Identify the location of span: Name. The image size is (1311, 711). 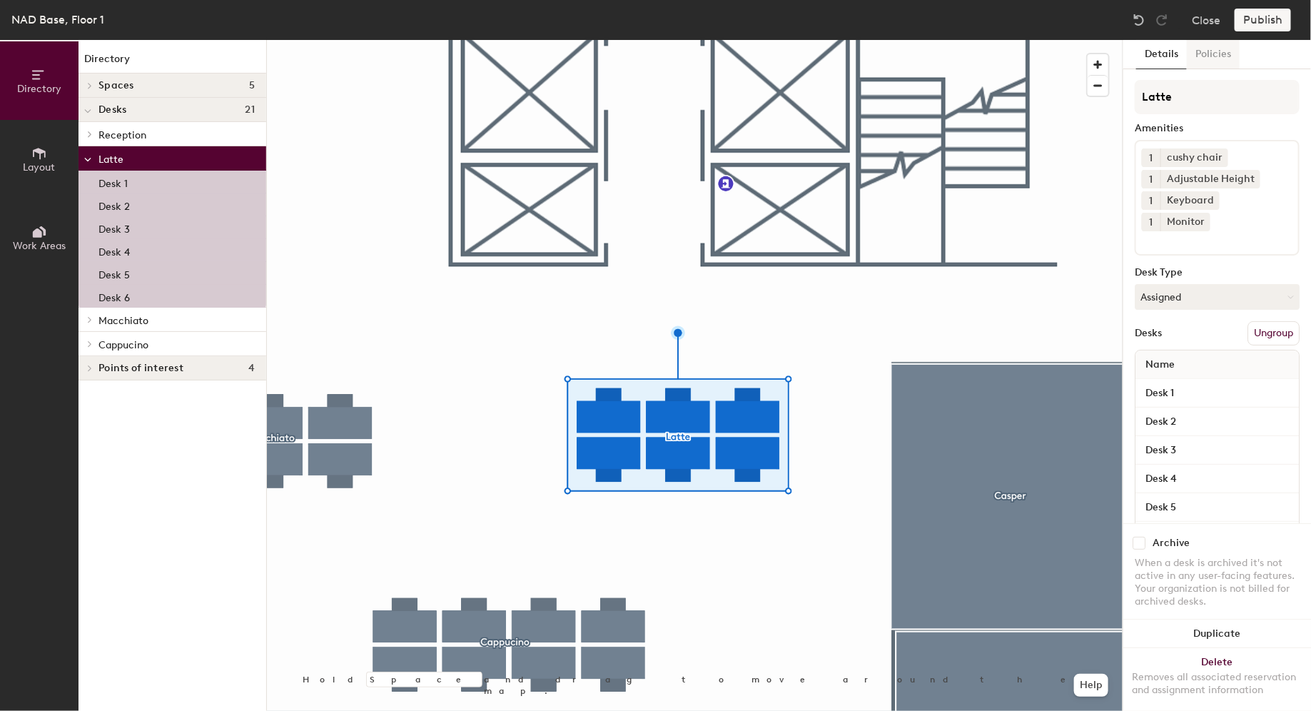
(1160, 365).